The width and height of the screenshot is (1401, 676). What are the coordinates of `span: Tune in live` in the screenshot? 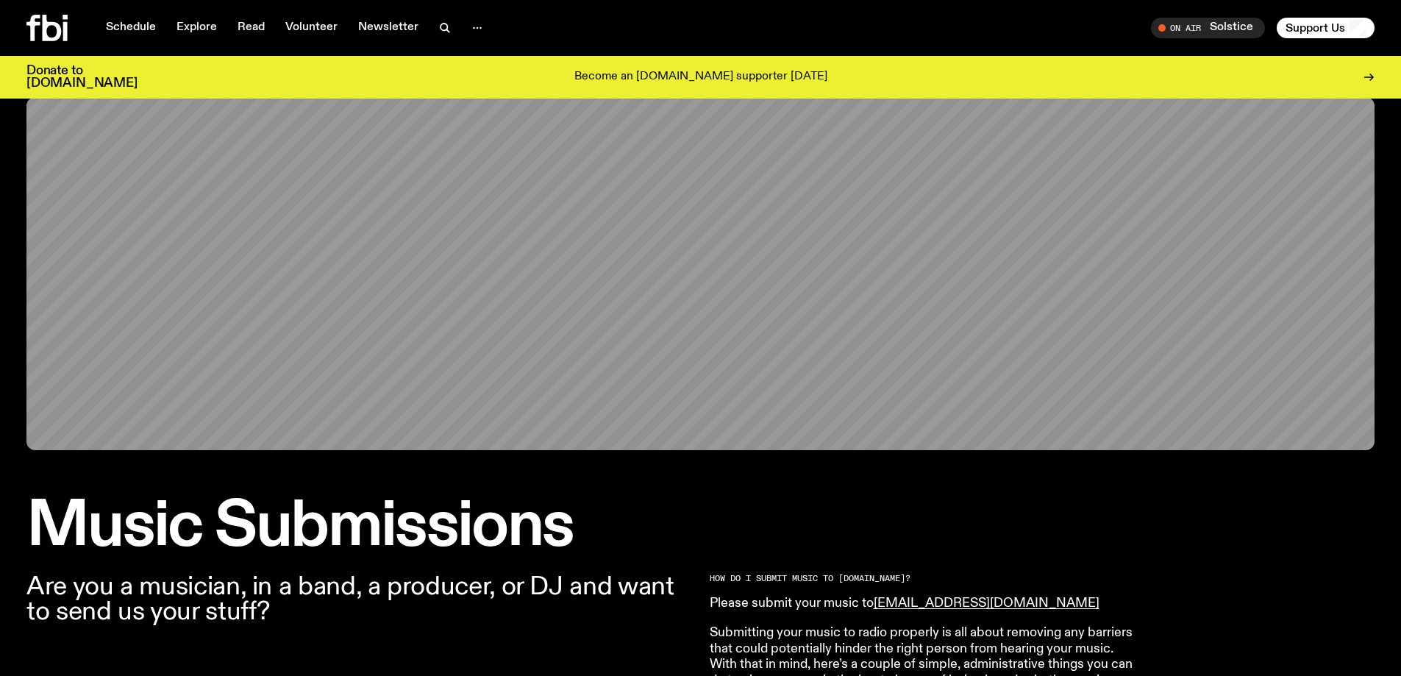 It's located at (1212, 27).